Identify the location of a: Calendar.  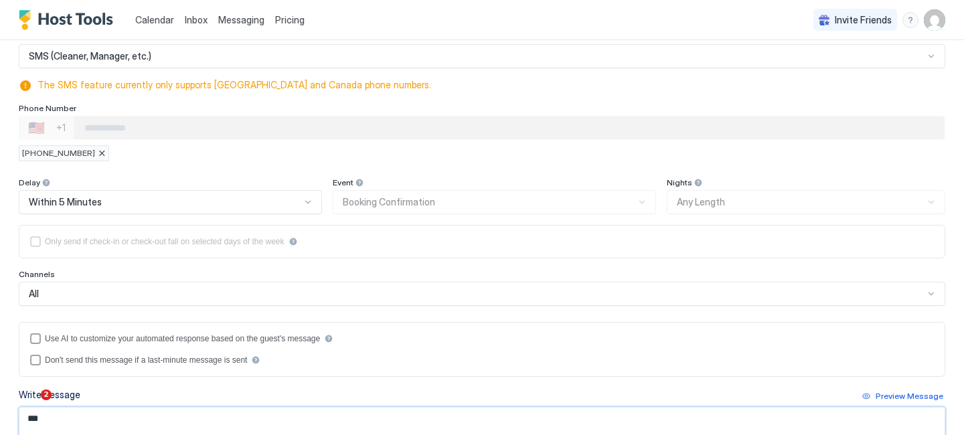
(155, 19).